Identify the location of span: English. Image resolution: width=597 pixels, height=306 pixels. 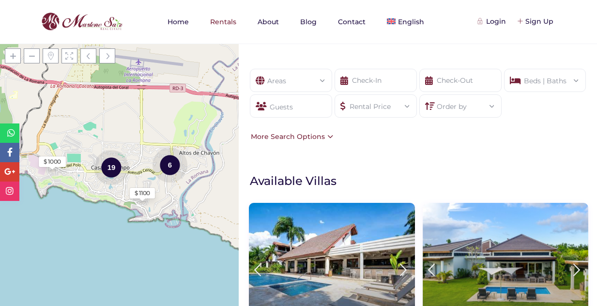
(411, 22).